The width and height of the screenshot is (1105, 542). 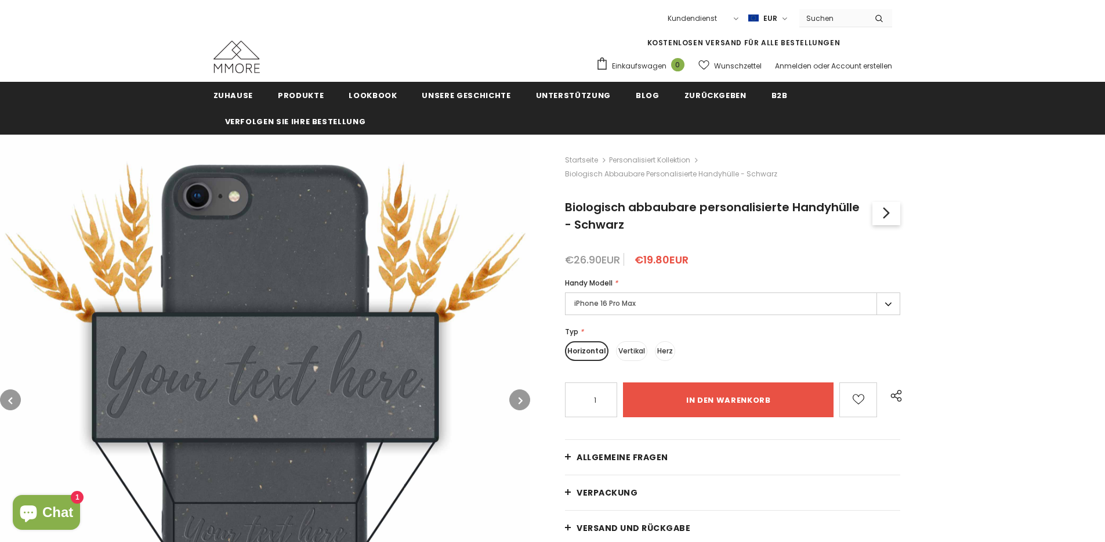 I want to click on a: Einkaufswagen 0, so click(x=643, y=66).